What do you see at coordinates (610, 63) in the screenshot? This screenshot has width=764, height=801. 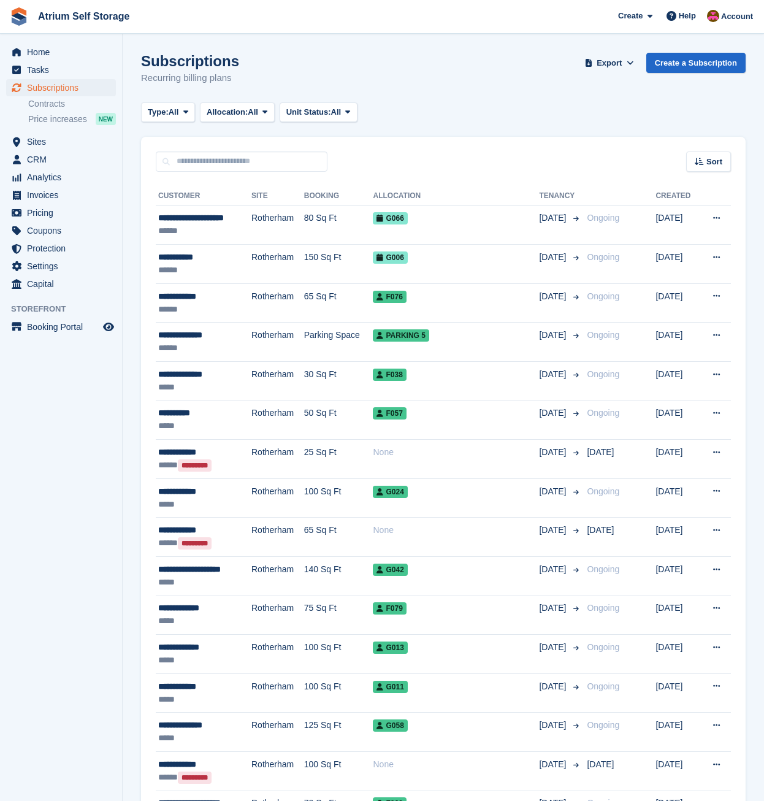 I see `button: Export` at bounding box center [610, 63].